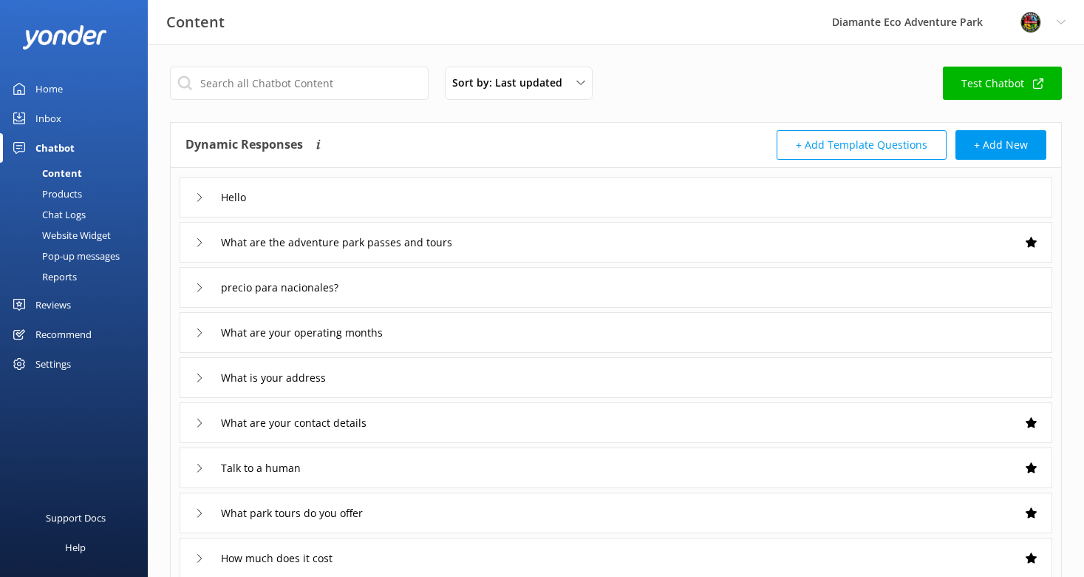  Describe the element at coordinates (244, 145) in the screenshot. I see `h4: Dynamic Responses` at that location.